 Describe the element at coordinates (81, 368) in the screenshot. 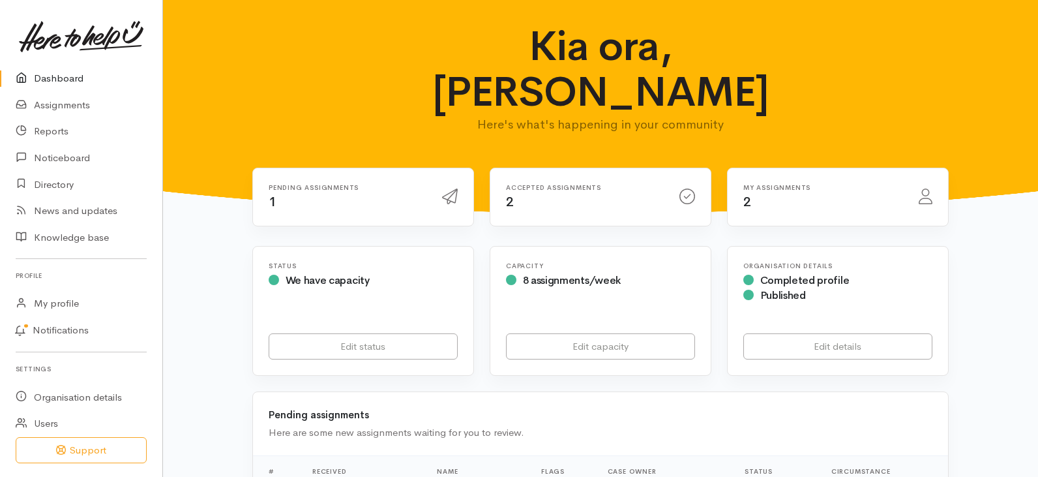

I see `h6: Settings` at that location.